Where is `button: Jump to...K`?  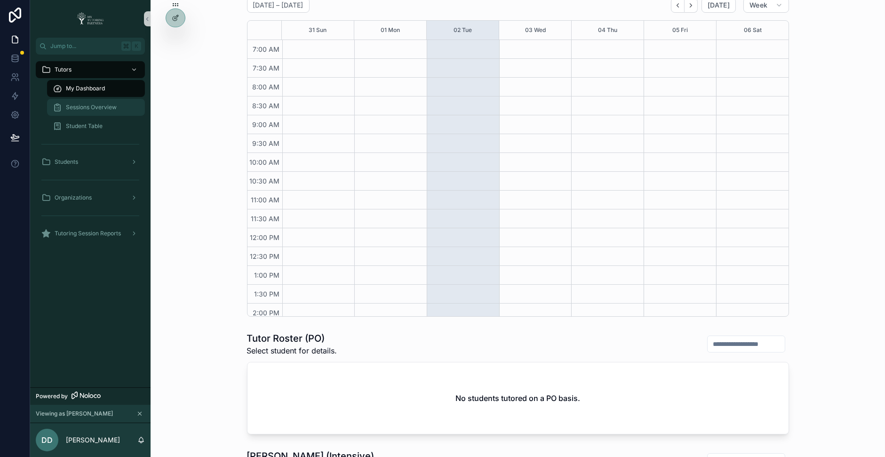
button: Jump to...K is located at coordinates (90, 46).